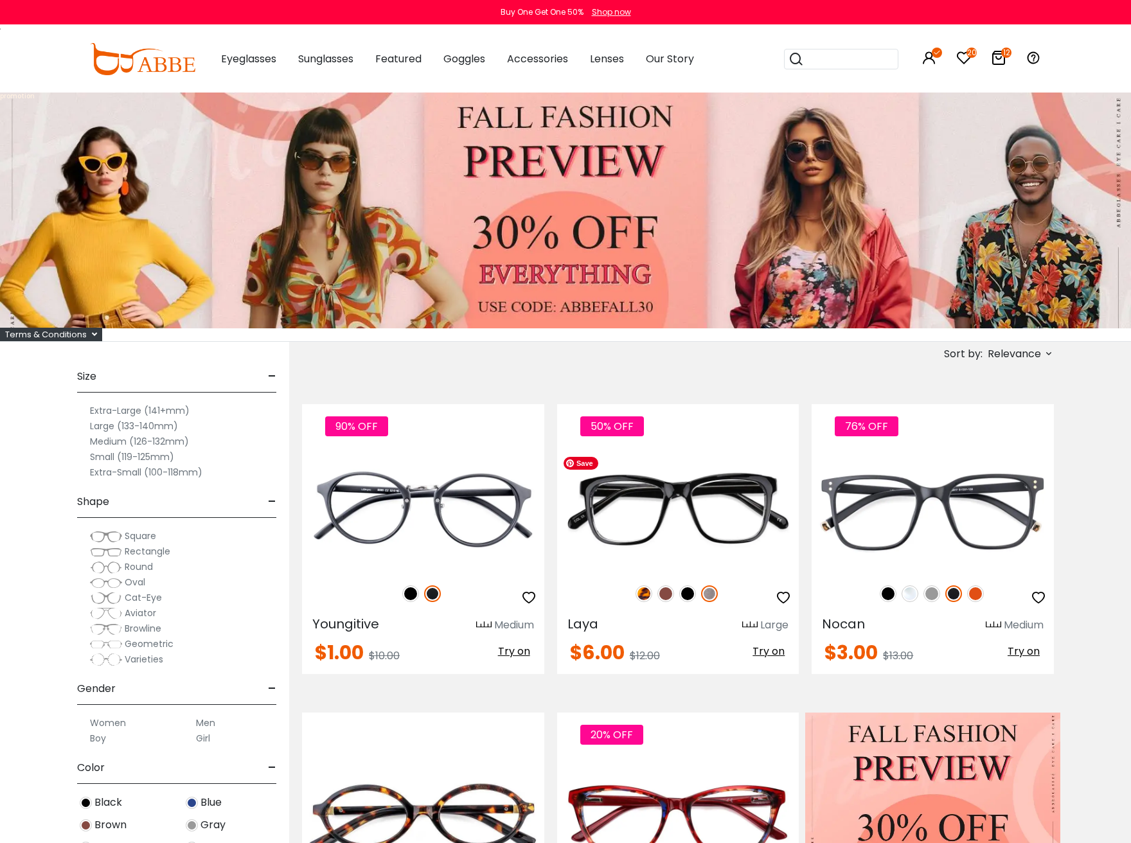 The width and height of the screenshot is (1131, 843). I want to click on div: Buy One Get One 50%, so click(542, 12).